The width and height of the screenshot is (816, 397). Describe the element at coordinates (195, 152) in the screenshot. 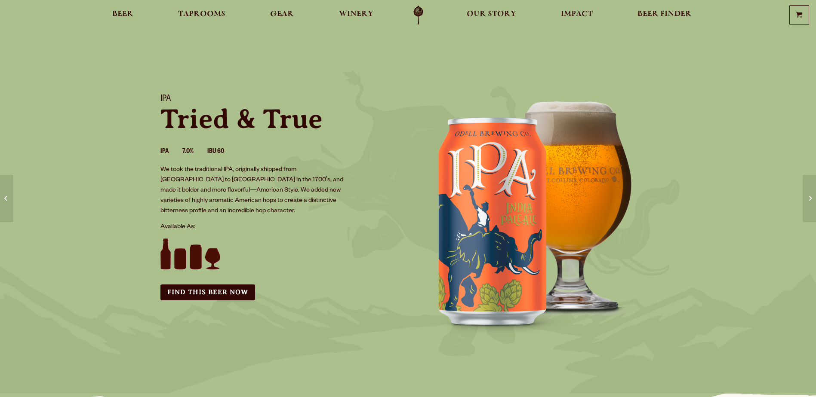

I see `li: 7.0%` at that location.